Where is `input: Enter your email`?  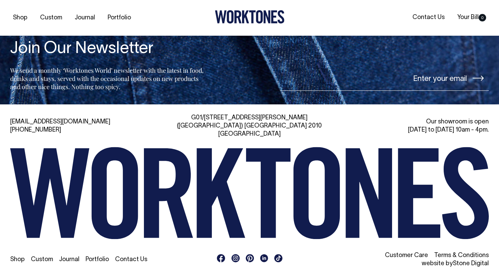
input: Enter your email is located at coordinates (384, 78).